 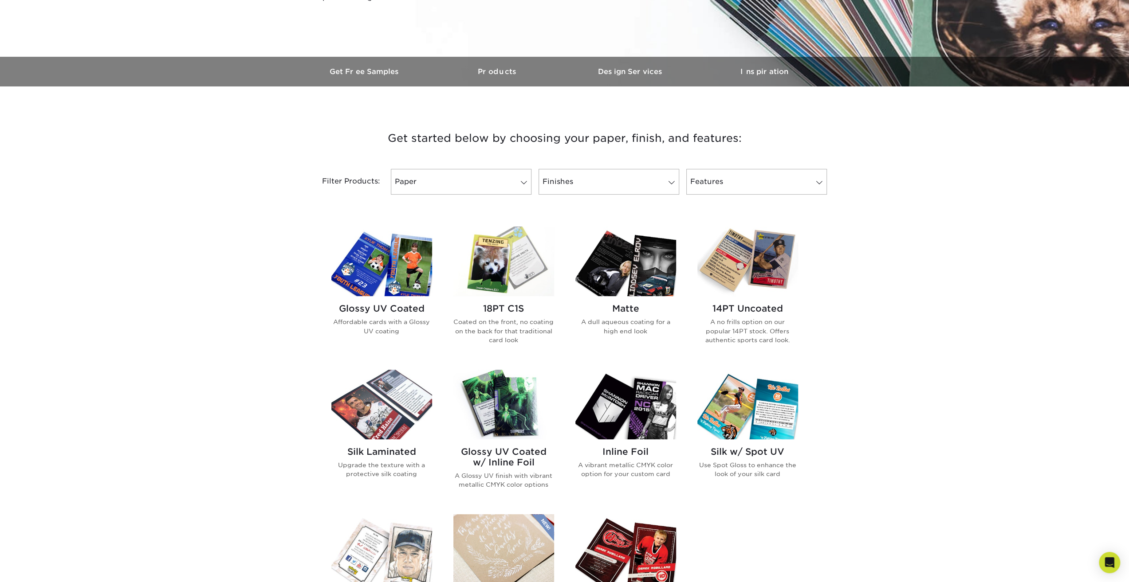 I want to click on a: Matte Trading Cards Matte A dull aqueous coating for a high end look, so click(x=626, y=293).